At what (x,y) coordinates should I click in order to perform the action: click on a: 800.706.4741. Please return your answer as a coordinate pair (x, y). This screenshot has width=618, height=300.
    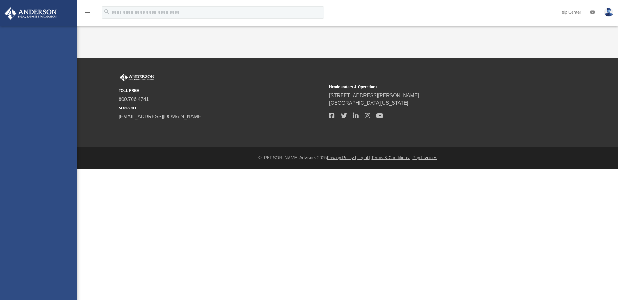
    Looking at the image, I should click on (134, 99).